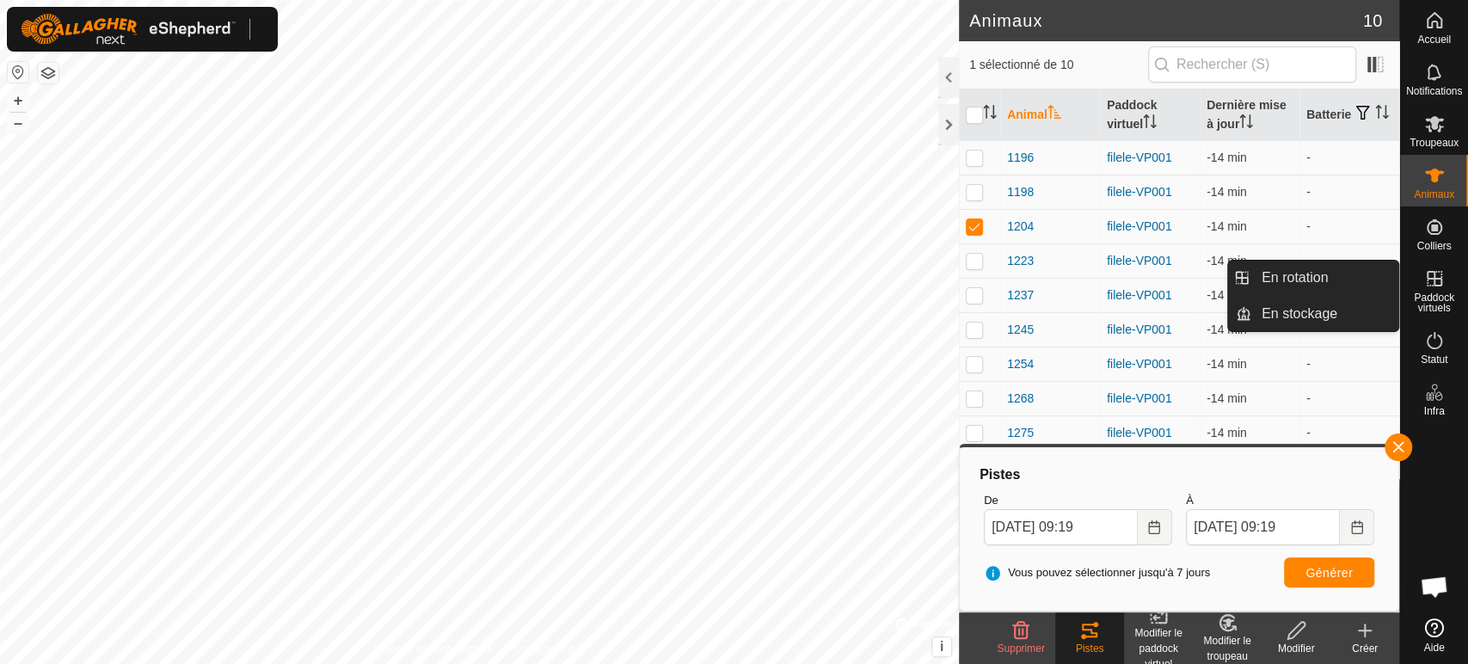 This screenshot has width=1468, height=664. I want to click on a: Aide, so click(1433, 635).